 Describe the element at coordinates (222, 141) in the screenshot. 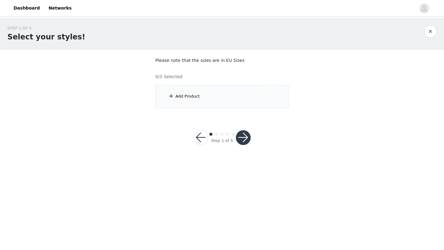

I see `div: Step 1 of 5` at that location.